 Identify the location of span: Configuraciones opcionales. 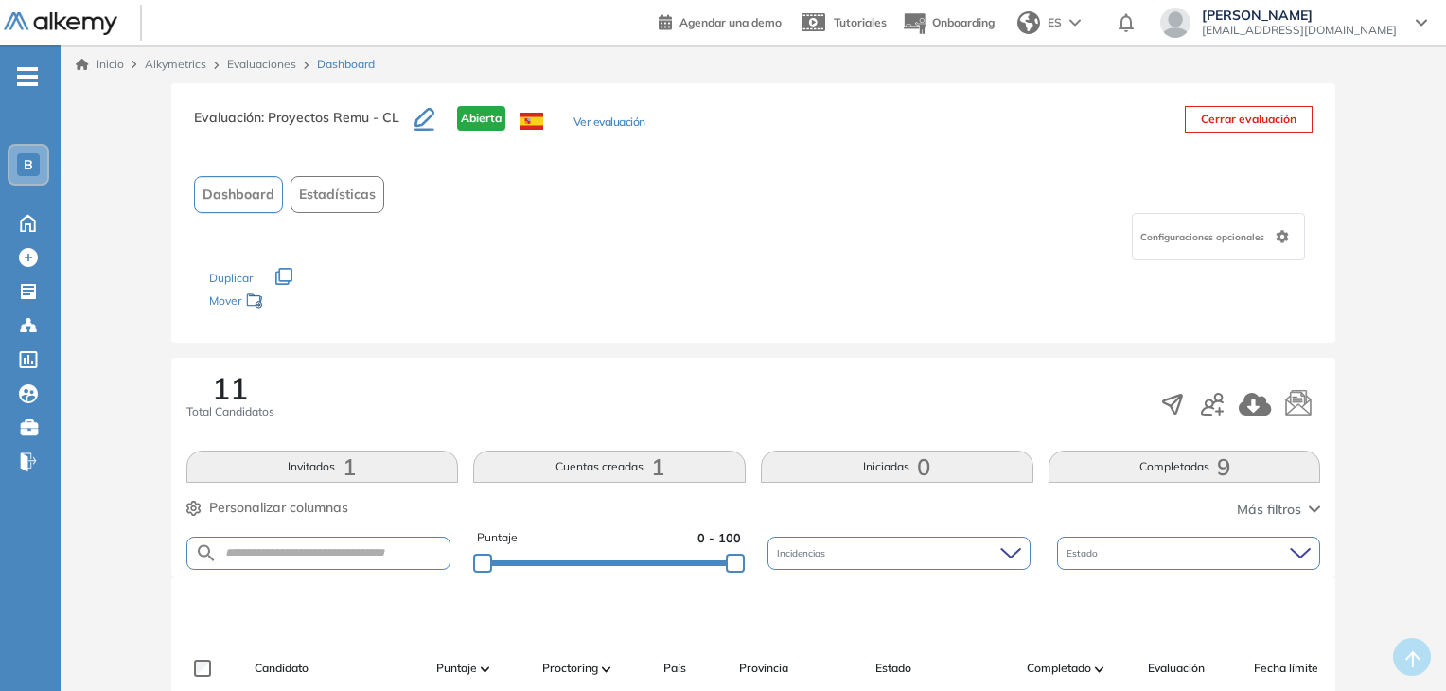
(1204, 237).